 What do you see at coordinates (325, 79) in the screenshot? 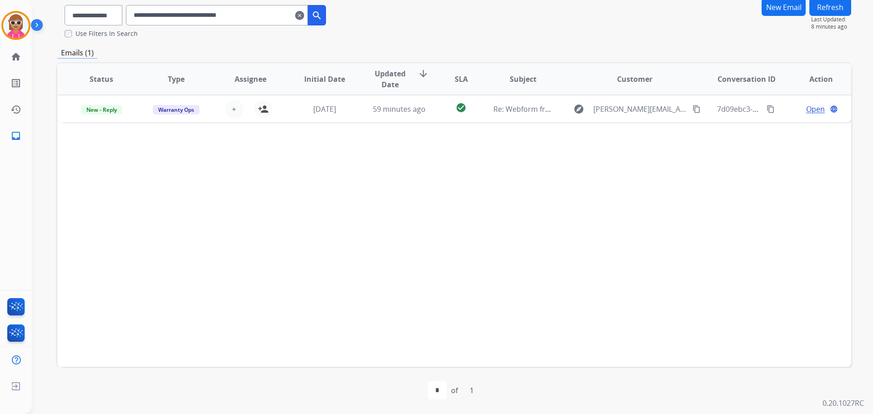
I see `span: Initial Date` at bounding box center [325, 79].